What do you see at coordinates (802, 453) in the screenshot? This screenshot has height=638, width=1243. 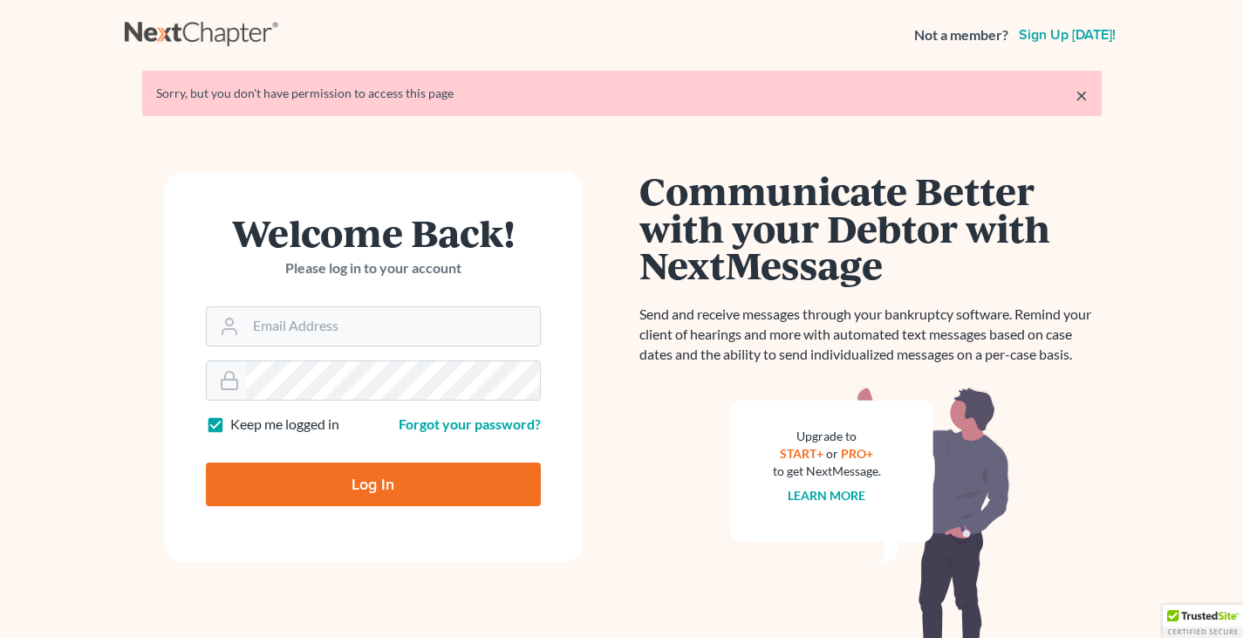 I see `a: START+` at bounding box center [802, 453].